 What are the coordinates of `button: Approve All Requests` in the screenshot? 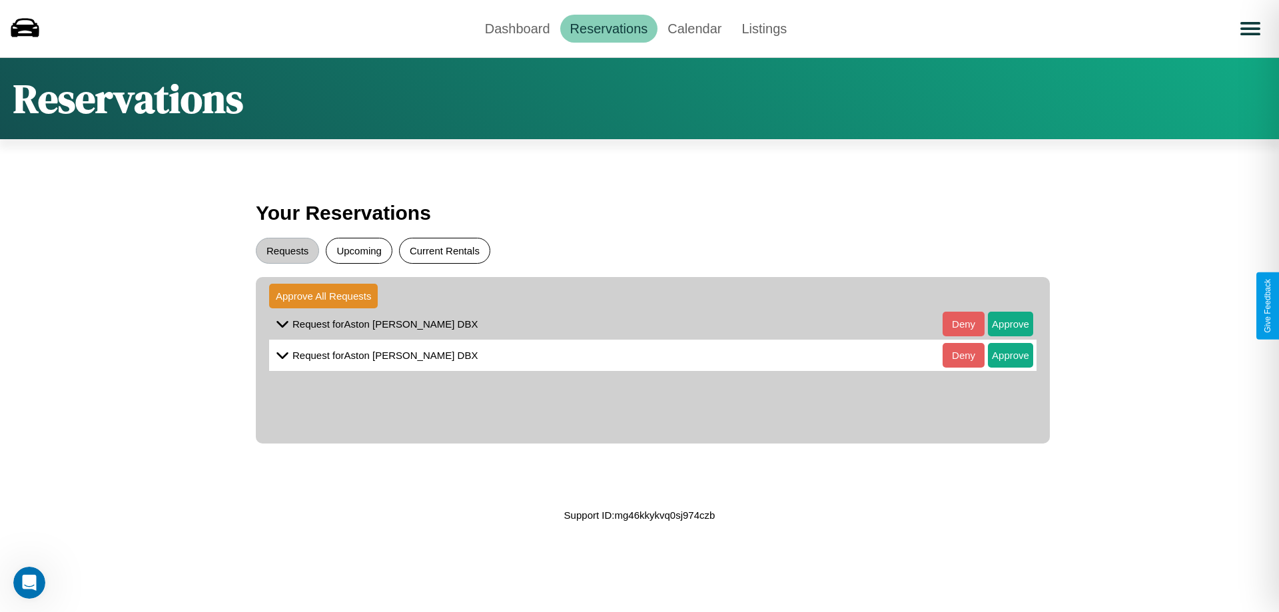 It's located at (323, 296).